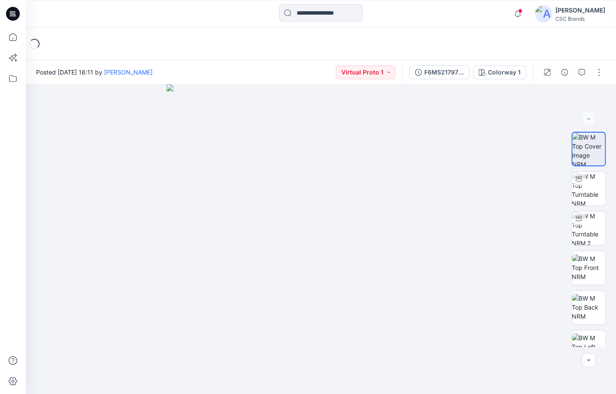 The height and width of the screenshot is (394, 616). What do you see at coordinates (581, 18) in the screenshot?
I see `div: CSC Brands` at bounding box center [581, 18].